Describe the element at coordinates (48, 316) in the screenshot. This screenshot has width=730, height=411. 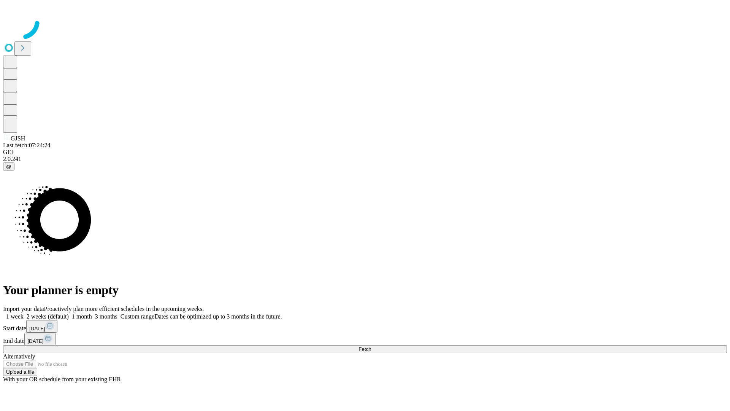
I see `span: 2 weeks (default)` at that location.